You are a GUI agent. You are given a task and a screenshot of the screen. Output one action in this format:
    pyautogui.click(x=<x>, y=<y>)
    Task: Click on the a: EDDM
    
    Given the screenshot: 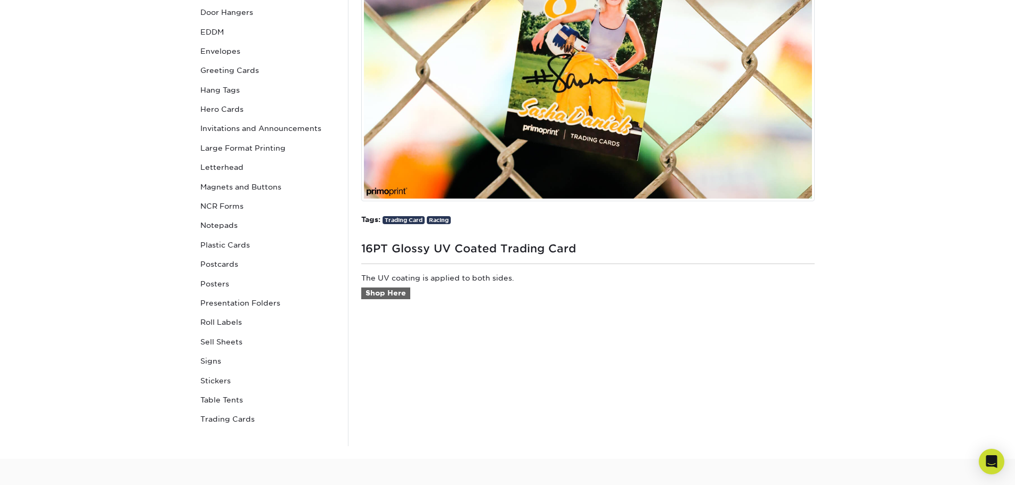 What is the action you would take?
    pyautogui.click(x=268, y=32)
    